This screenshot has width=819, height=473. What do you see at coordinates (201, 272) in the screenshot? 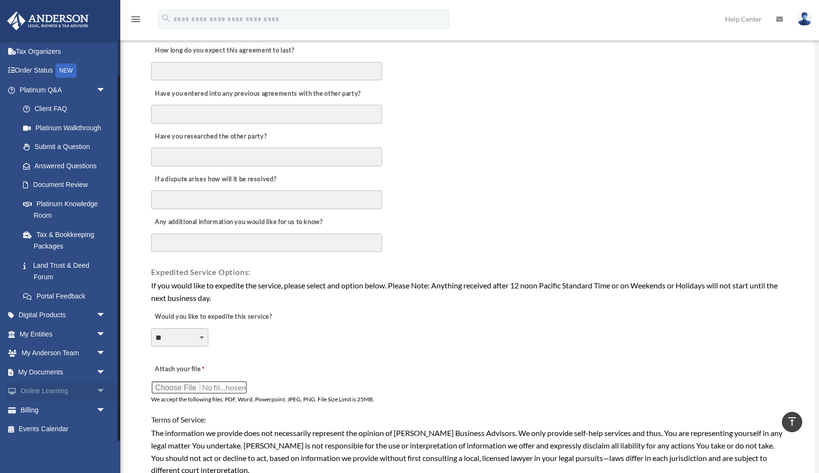
I see `span: Expedited Service Options:` at bounding box center [201, 272].